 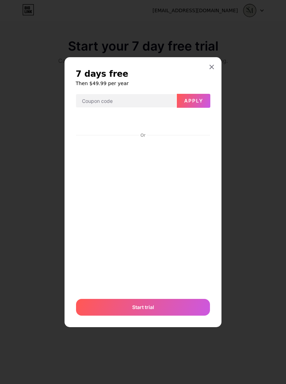 What do you see at coordinates (143, 83) in the screenshot?
I see `h6: Then $49.99 per year` at bounding box center [143, 83].